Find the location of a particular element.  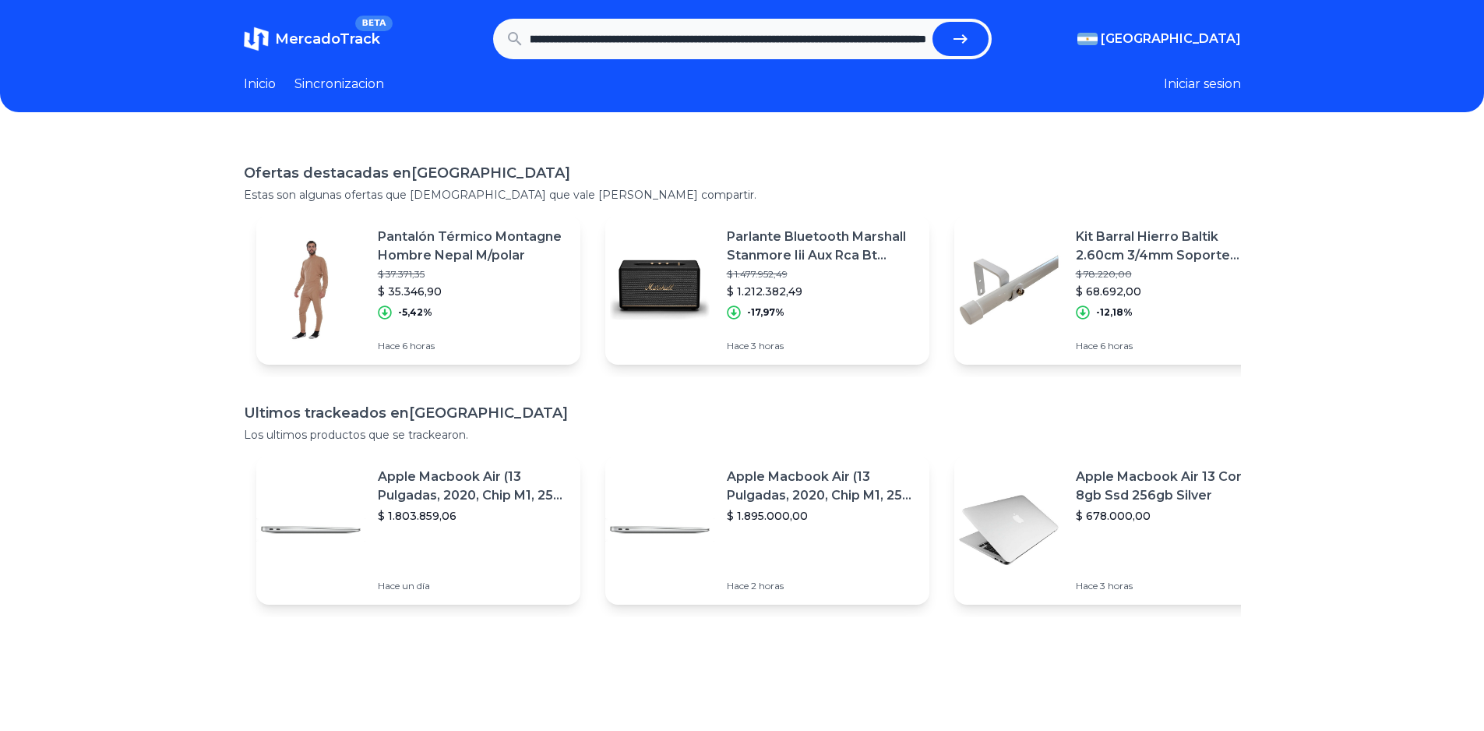

img: MercadoTrack is located at coordinates (256, 39).